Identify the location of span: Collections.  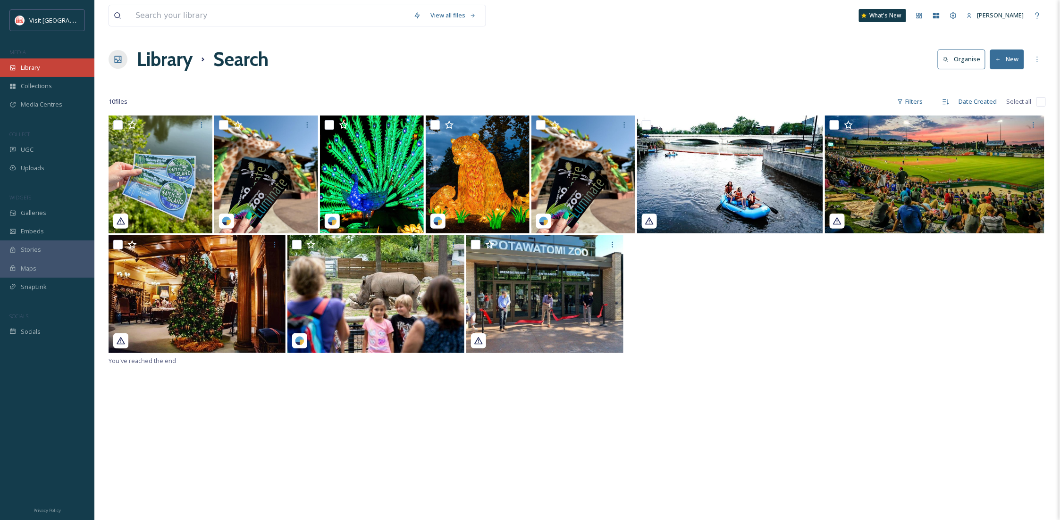
(36, 86).